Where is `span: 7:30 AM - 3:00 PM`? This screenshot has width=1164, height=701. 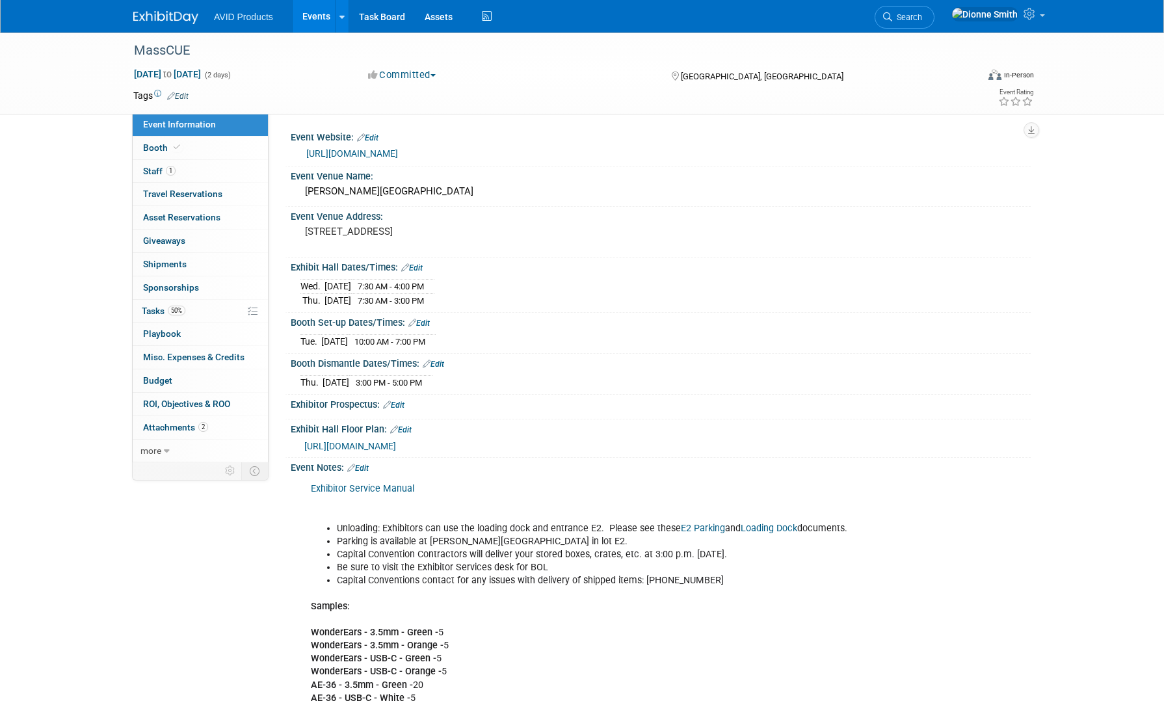
span: 7:30 AM - 3:00 PM is located at coordinates (391, 300).